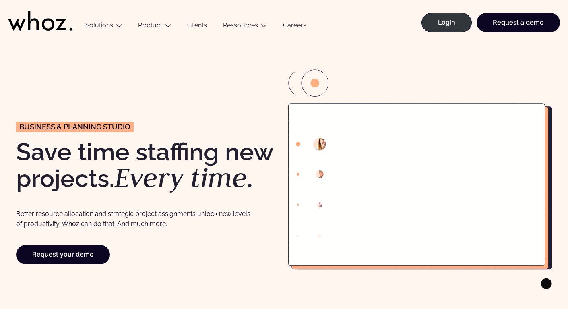 Image resolution: width=568 pixels, height=309 pixels. I want to click on button: Ressources, so click(245, 27).